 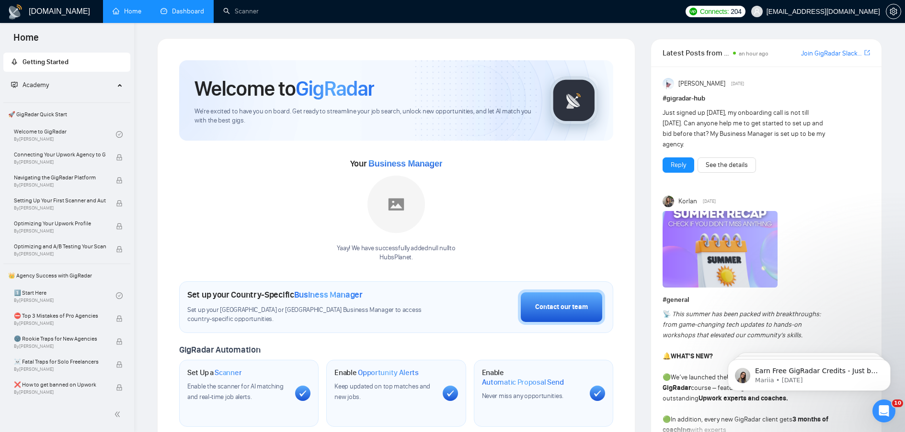 I want to click on img: Korlan, so click(x=668, y=202).